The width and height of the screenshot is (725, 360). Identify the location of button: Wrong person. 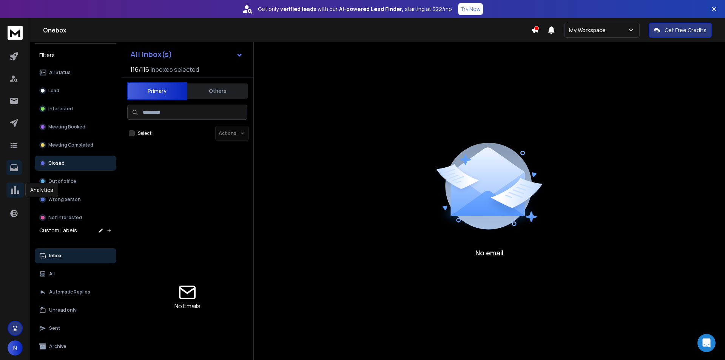
(75, 199).